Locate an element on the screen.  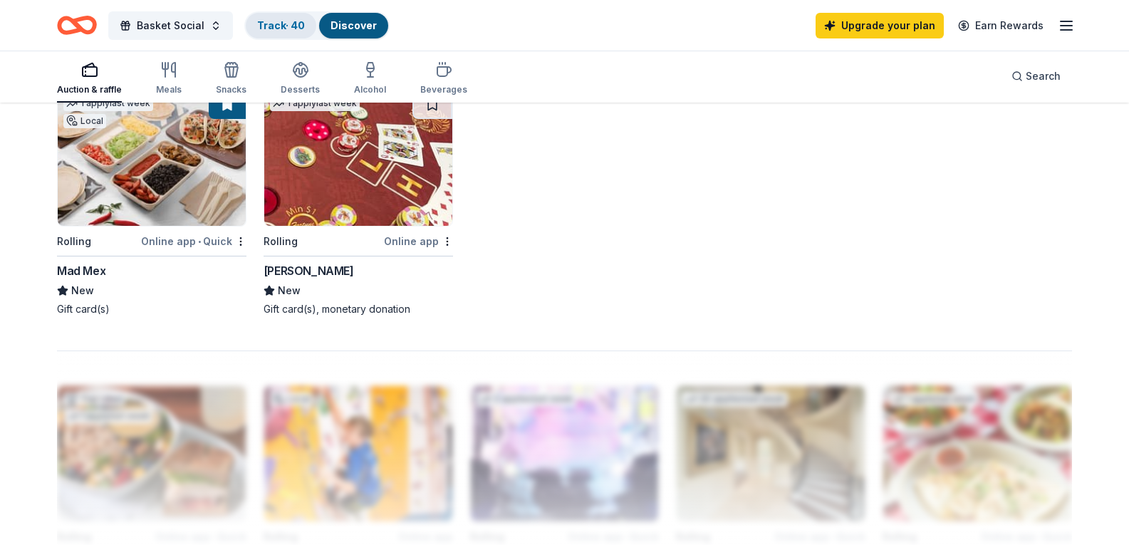
a: Track· 40 is located at coordinates (281, 25).